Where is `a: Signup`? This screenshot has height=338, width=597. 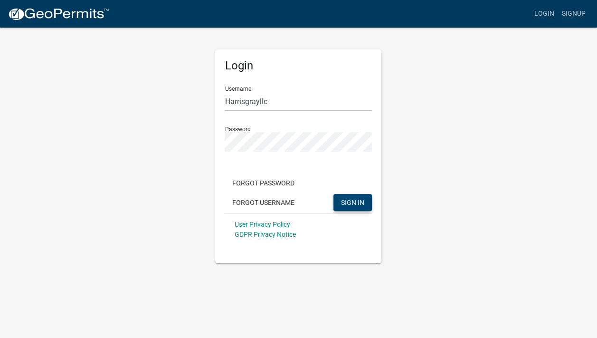
a: Signup is located at coordinates (574, 14).